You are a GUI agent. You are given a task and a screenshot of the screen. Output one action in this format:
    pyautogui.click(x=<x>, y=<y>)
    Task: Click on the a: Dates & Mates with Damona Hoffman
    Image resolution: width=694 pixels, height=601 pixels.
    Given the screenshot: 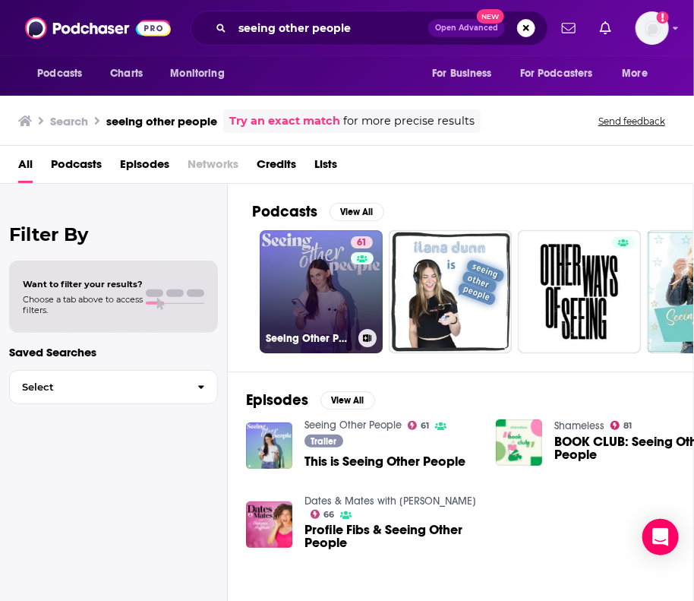 What is the action you would take?
    pyautogui.click(x=390, y=500)
    